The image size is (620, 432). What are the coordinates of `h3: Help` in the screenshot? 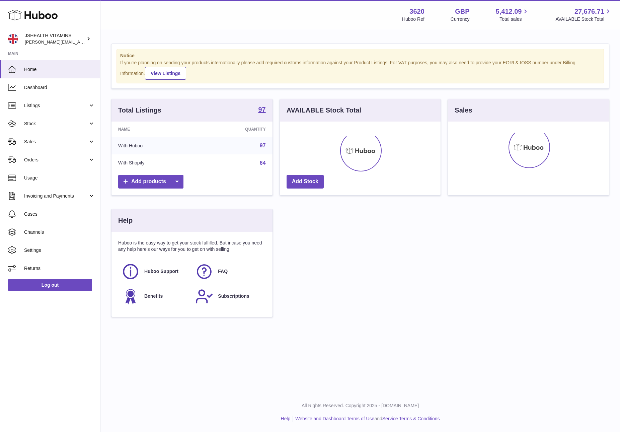 It's located at (125, 220).